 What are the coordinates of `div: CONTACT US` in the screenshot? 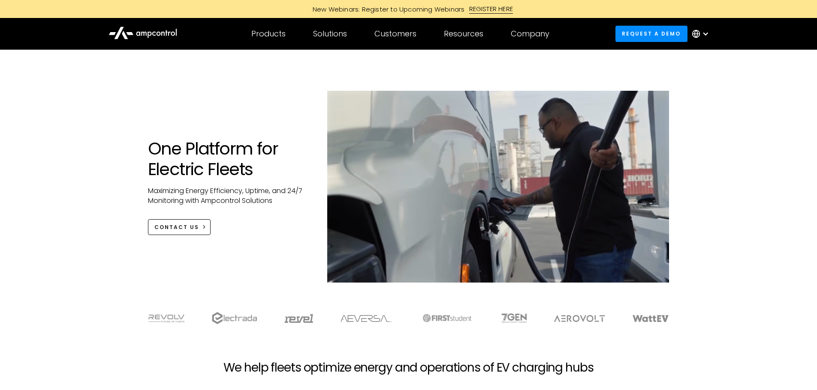 It's located at (177, 228).